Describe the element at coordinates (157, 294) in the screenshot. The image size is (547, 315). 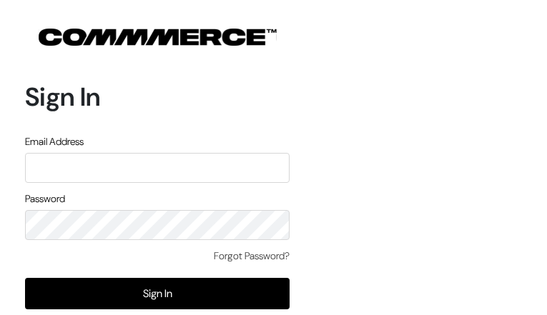
I see `button: Sign In` at that location.